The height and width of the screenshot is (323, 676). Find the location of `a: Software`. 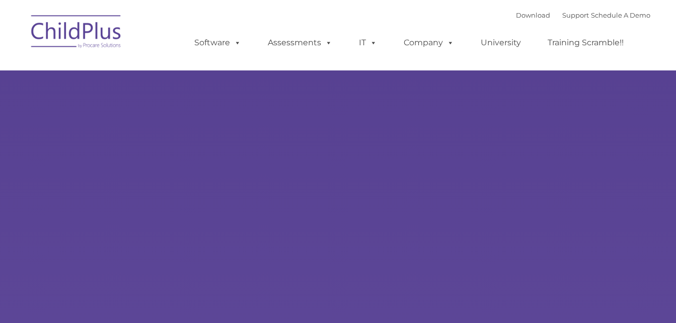

a: Software is located at coordinates (218, 43).